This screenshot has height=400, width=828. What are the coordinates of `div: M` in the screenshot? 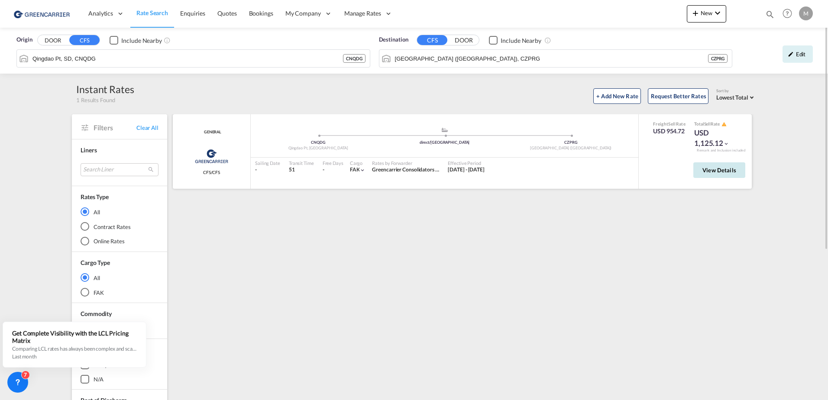 It's located at (806, 13).